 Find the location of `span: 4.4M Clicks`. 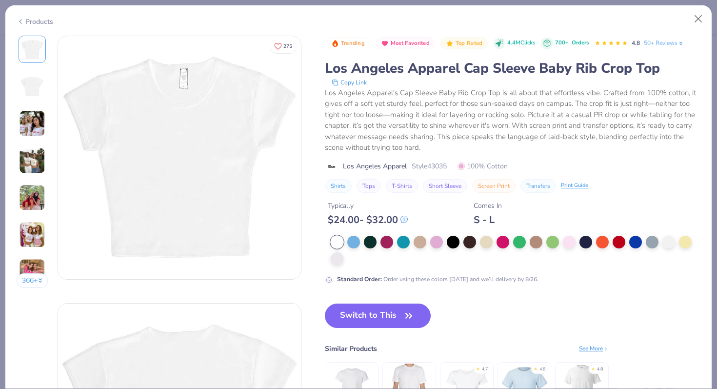

span: 4.4M Clicks is located at coordinates (521, 43).